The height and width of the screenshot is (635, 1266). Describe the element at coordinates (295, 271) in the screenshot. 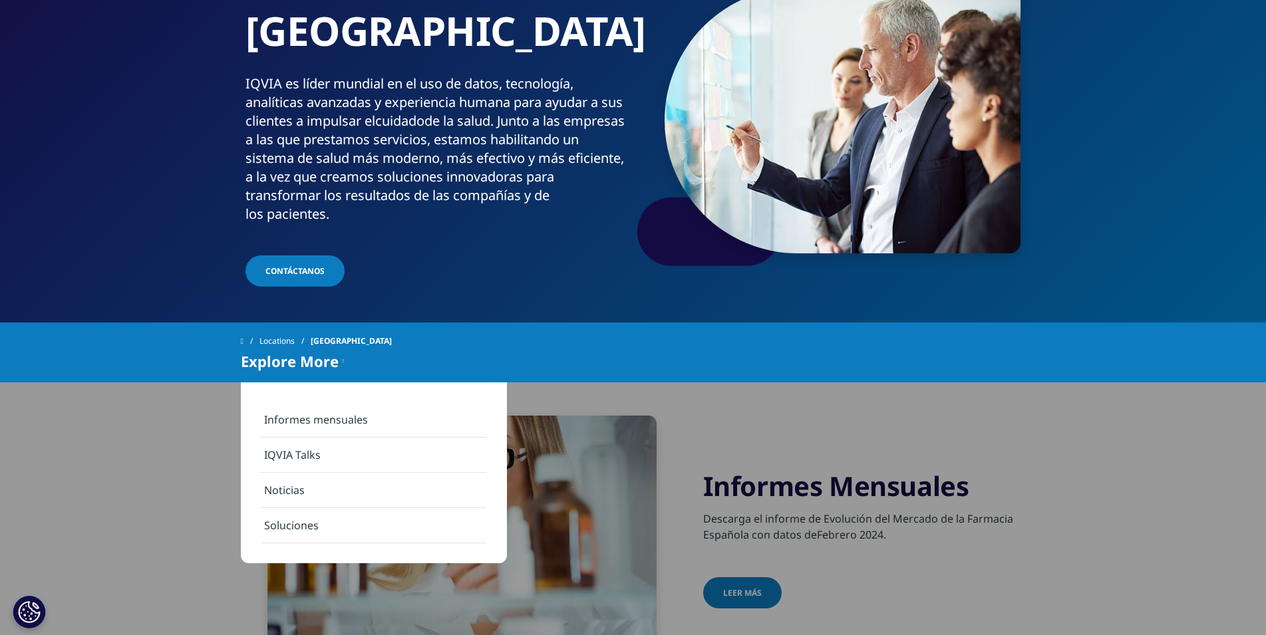

I see `a: Contáctanos` at that location.